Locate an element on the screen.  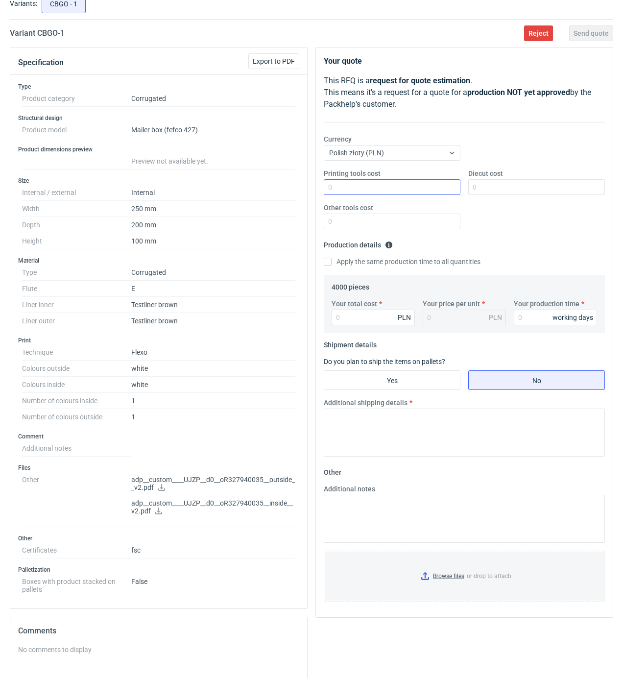
dd: fsc is located at coordinates (213, 550).